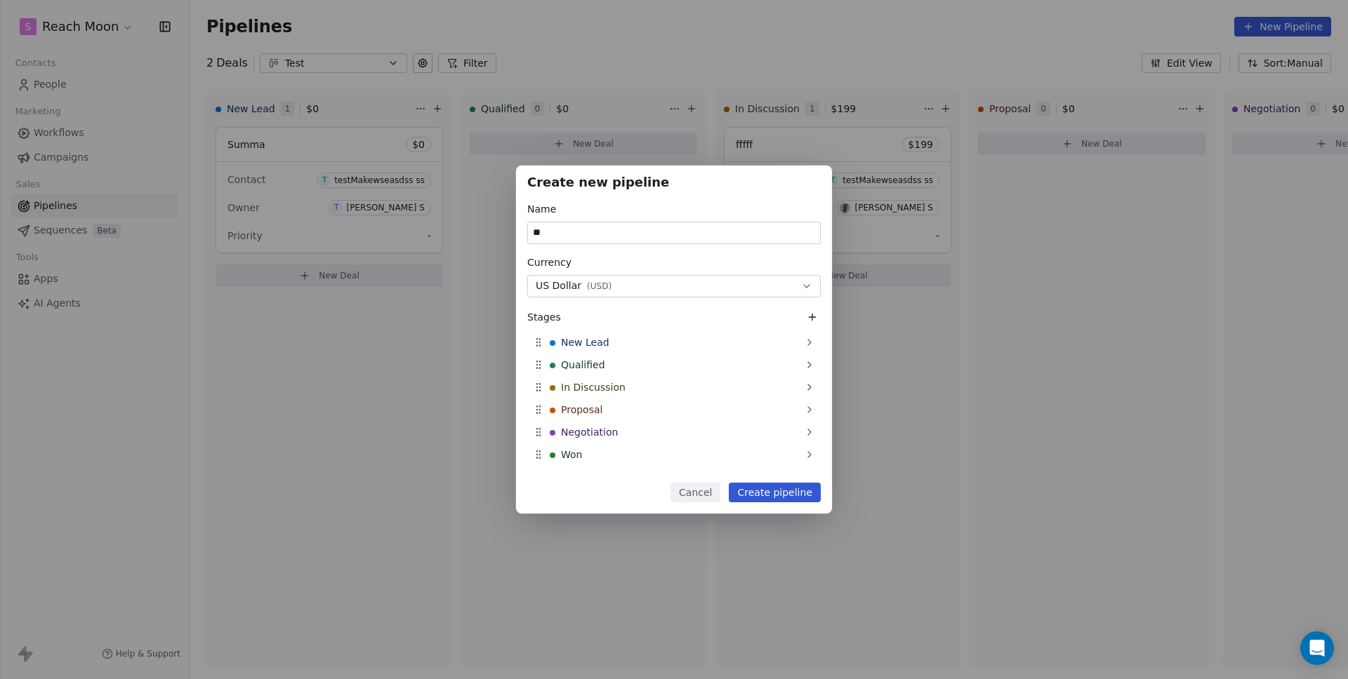 The width and height of the screenshot is (1348, 679). Describe the element at coordinates (695, 493) in the screenshot. I see `button: Cancel` at that location.